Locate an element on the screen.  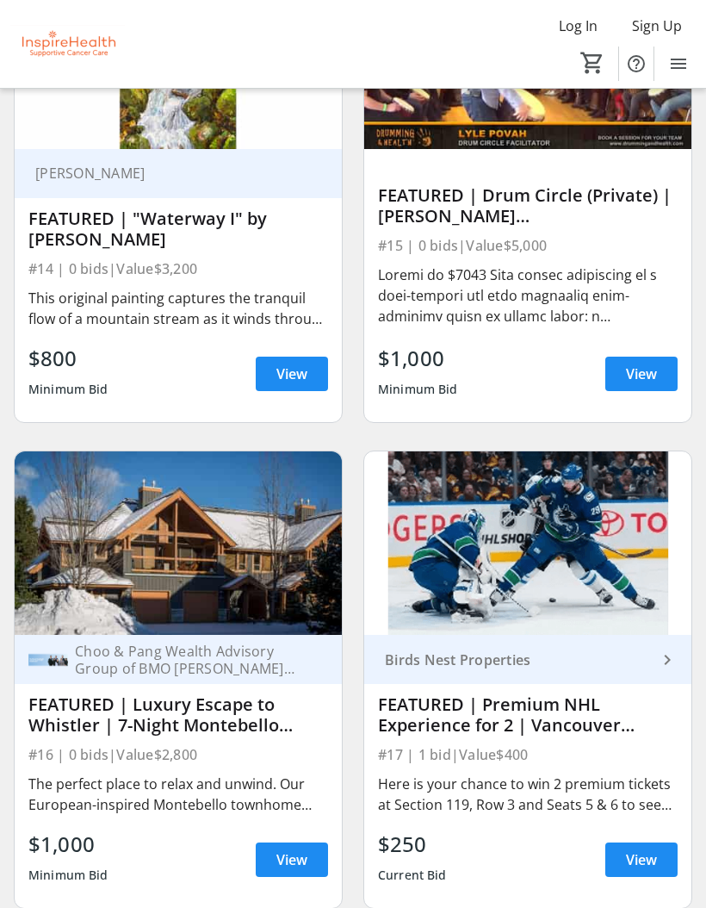
div: Current Bid is located at coordinates (413, 875).